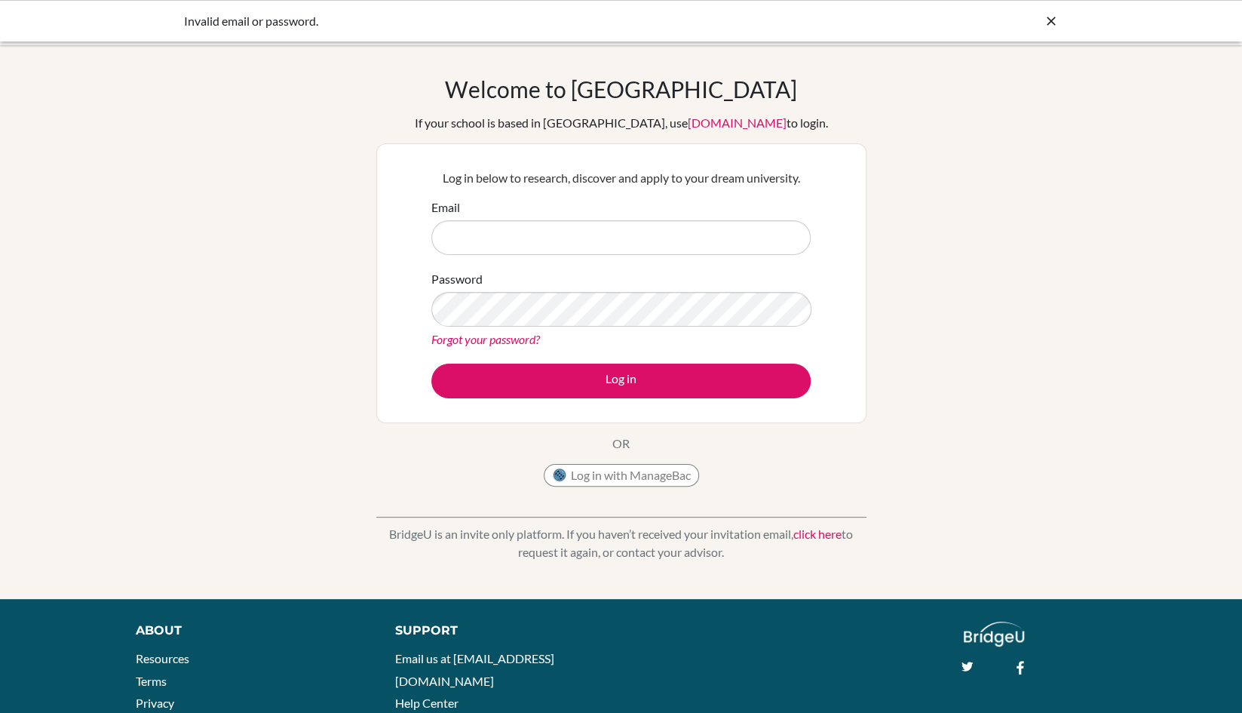 This screenshot has width=1242, height=713. Describe the element at coordinates (457, 279) in the screenshot. I see `label: Password` at that location.